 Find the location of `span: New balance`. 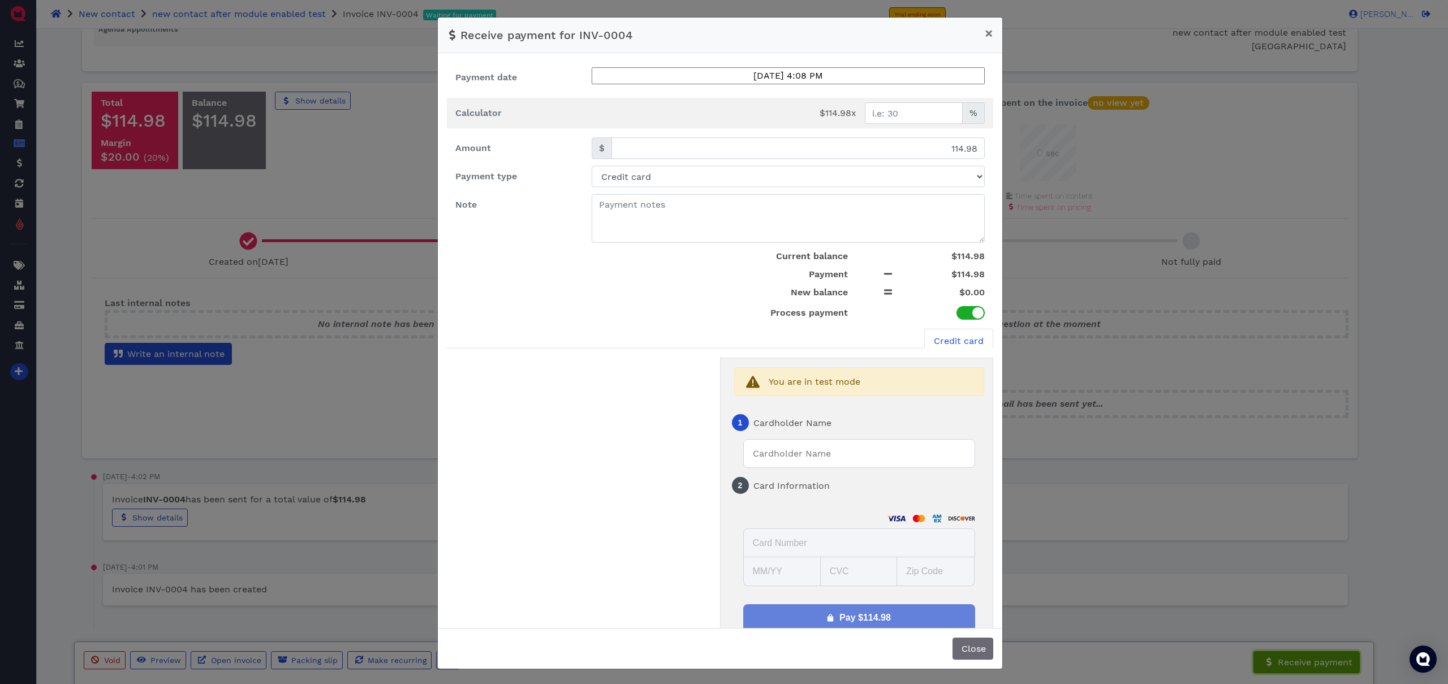

span: New balance is located at coordinates (819, 292).